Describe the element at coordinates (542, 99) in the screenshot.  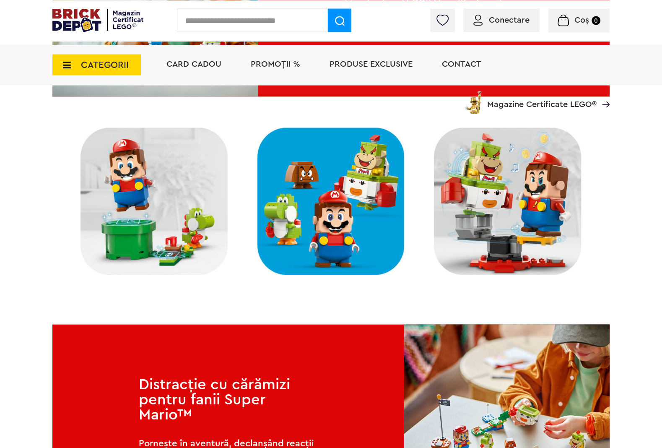
I see `span: Magazine Certificate LEGO®` at that location.